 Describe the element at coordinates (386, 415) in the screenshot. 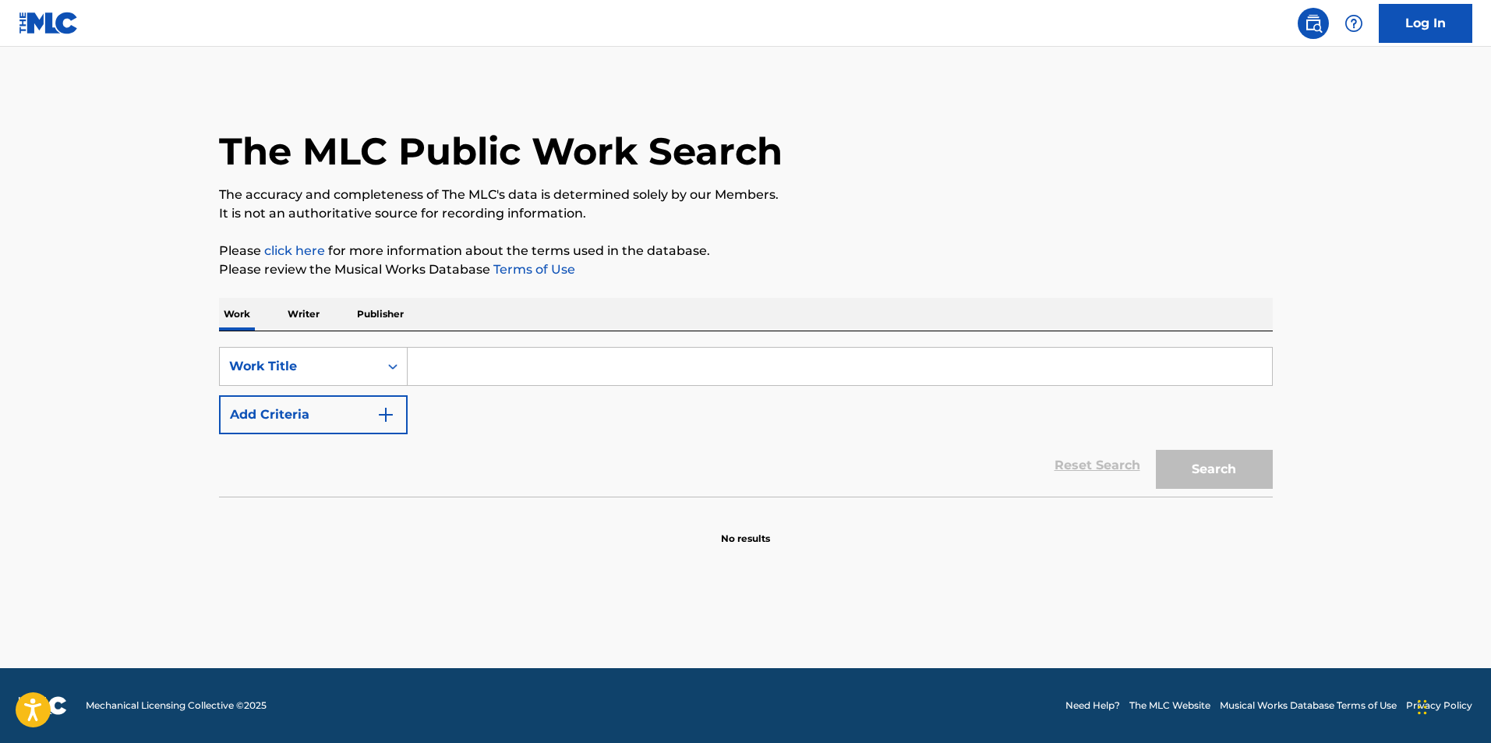

I see `img: 9d2ae6d4665cec9f34b9.svg` at that location.